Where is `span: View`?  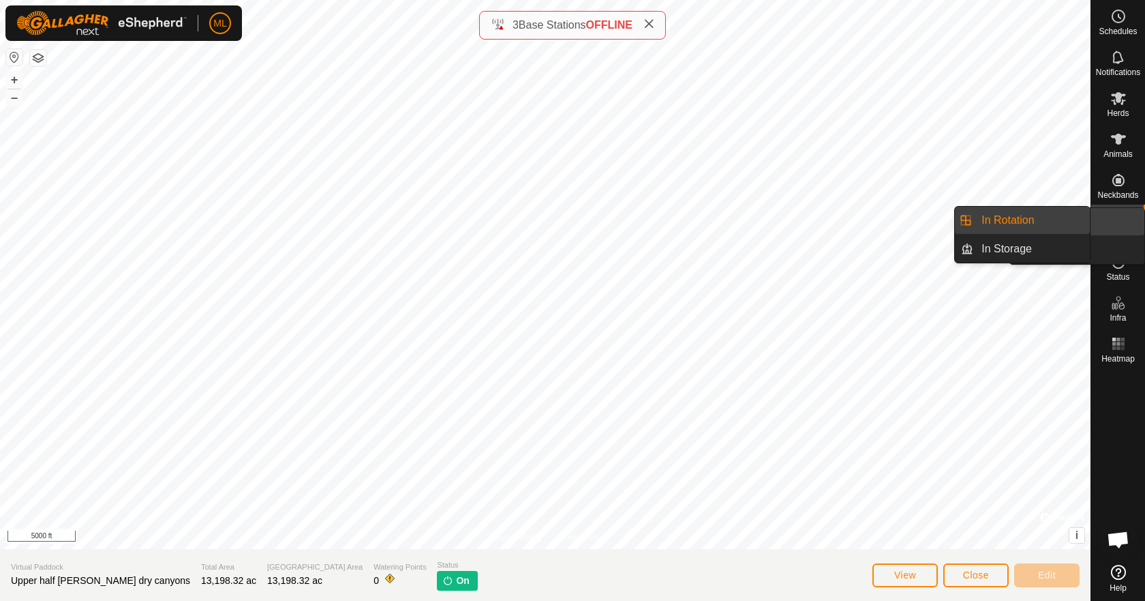
span: View is located at coordinates (905, 575).